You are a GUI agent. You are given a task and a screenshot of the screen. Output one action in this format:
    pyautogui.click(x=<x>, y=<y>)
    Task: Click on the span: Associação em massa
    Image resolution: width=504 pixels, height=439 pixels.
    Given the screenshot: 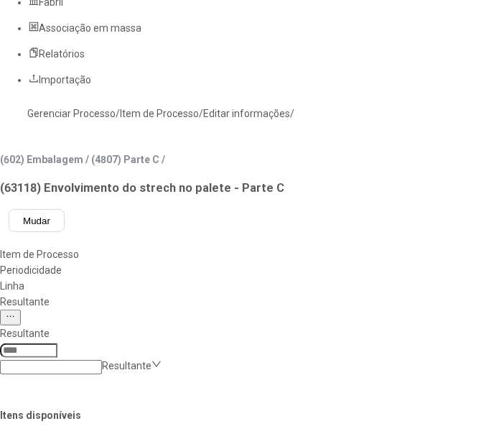 What is the action you would take?
    pyautogui.click(x=90, y=28)
    